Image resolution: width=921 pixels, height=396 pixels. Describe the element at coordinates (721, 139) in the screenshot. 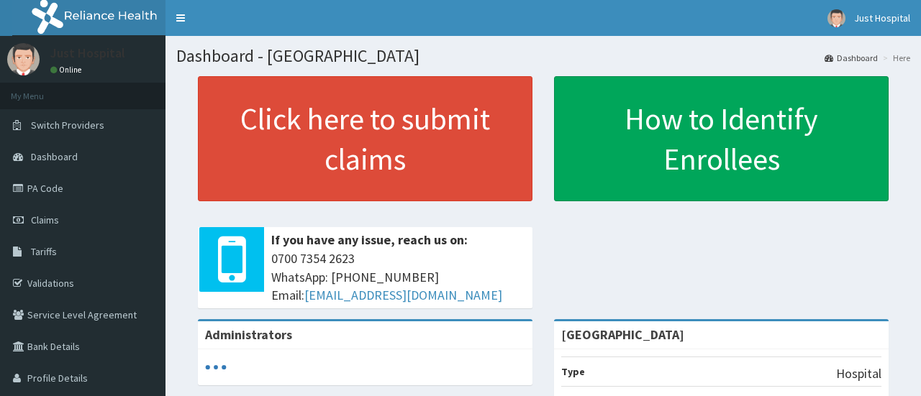

I see `a: How to Identify Enrollees` at that location.